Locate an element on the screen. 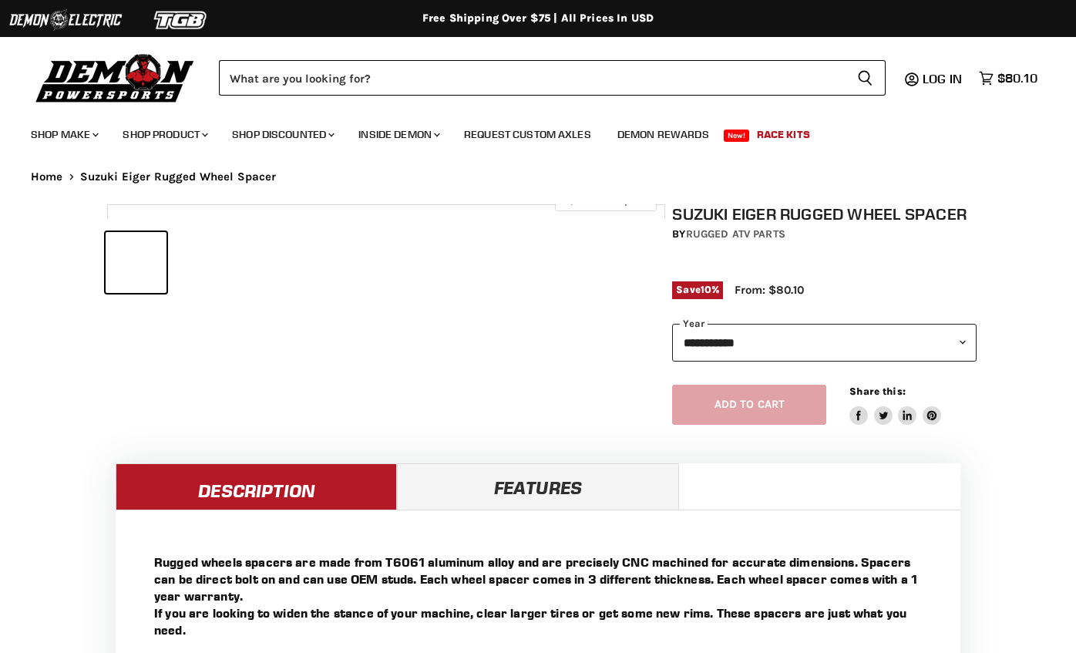 The width and height of the screenshot is (1076, 653). span: $80.10 is located at coordinates (1018, 78).